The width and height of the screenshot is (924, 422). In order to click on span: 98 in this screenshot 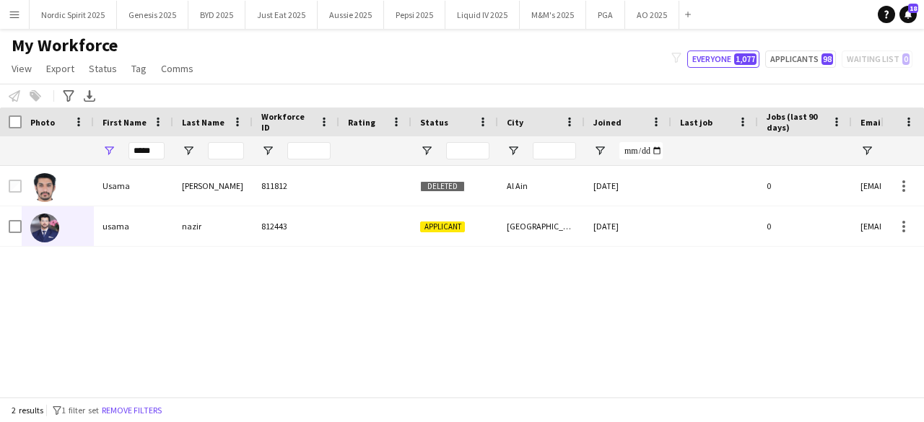, I will do `click(828, 59)`.